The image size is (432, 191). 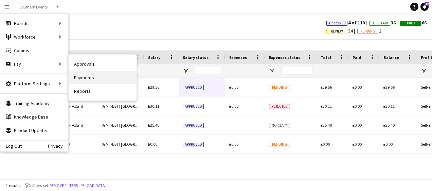 What do you see at coordinates (34, 84) in the screenshot?
I see `div: Platform Settings` at bounding box center [34, 84].